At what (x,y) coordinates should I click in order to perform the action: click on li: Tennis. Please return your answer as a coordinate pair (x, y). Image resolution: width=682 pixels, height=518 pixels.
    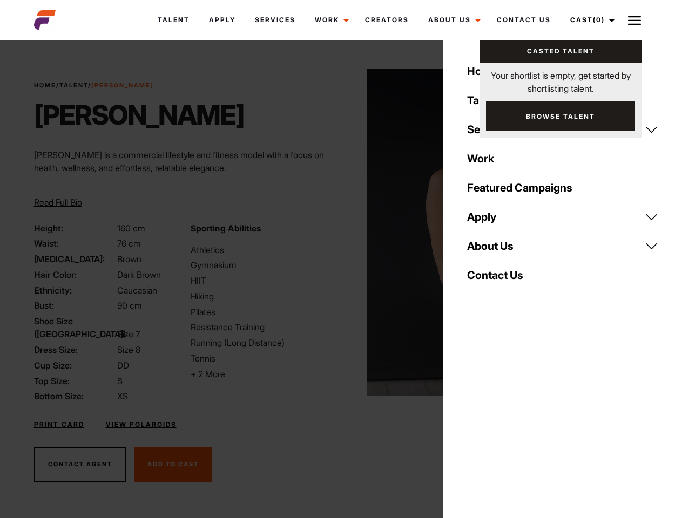
    Looking at the image, I should click on (262, 358).